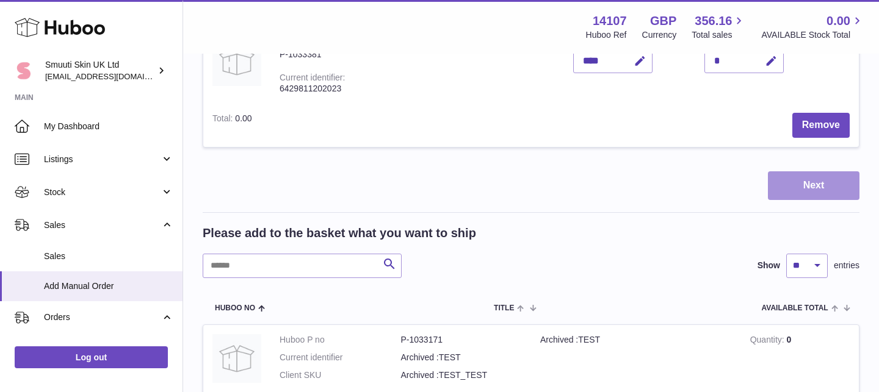  I want to click on td: Smuuti Skin Peach Cleansing Cream, so click(459, 66).